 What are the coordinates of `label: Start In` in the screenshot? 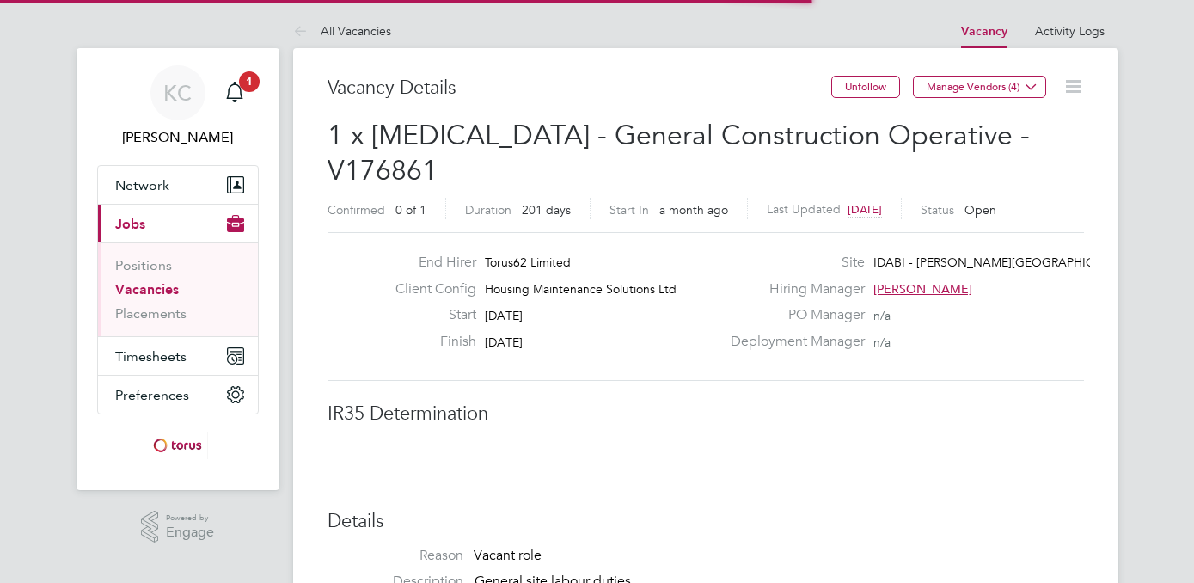 It's located at (629, 210).